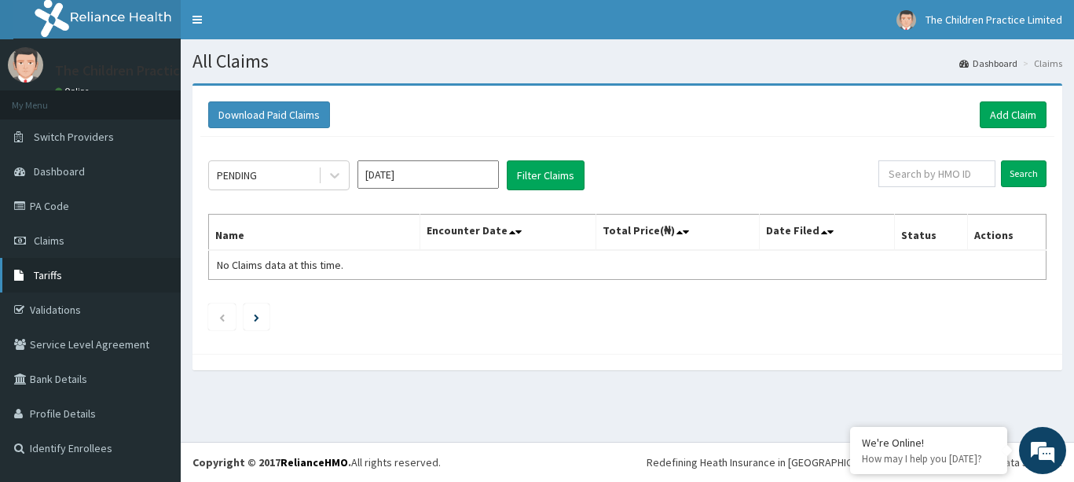 The image size is (1074, 482). What do you see at coordinates (1041, 63) in the screenshot?
I see `li: Claims` at bounding box center [1041, 63].